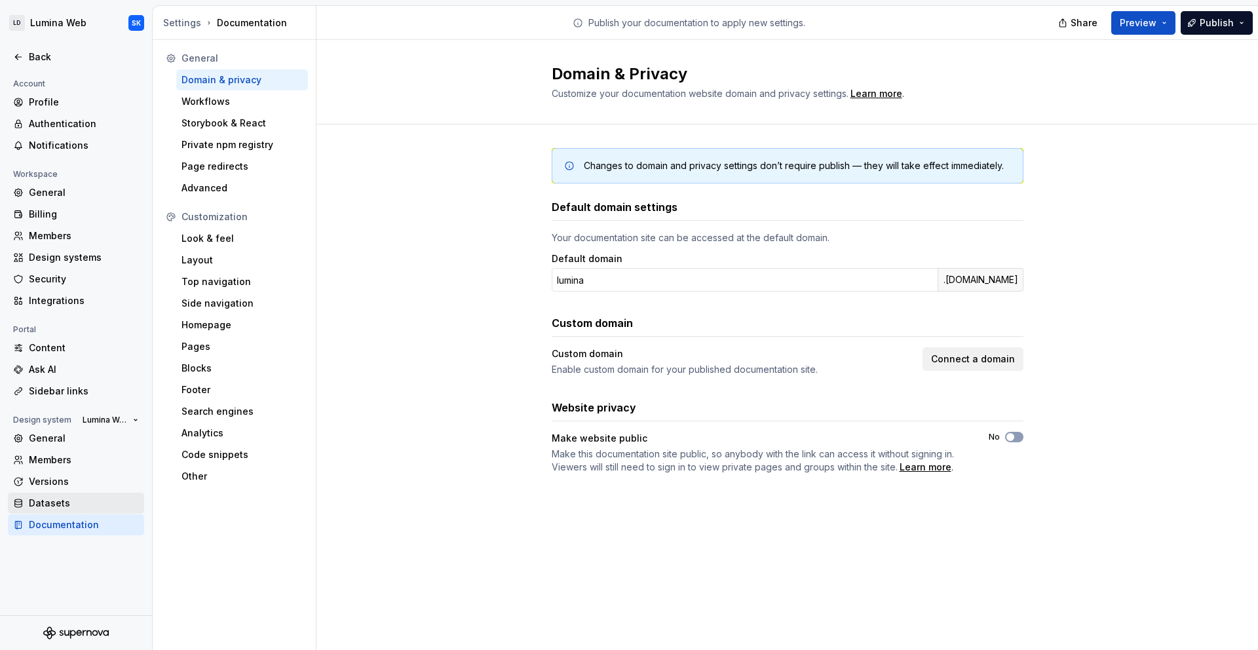 The height and width of the screenshot is (650, 1258). Describe the element at coordinates (242, 166) in the screenshot. I see `a: Page redirects` at that location.